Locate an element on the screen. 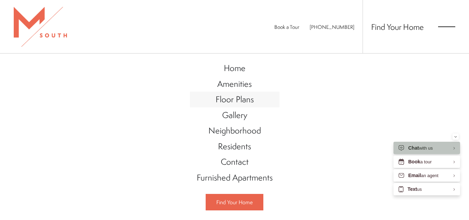  a: Go to Floor Plans is located at coordinates (234, 100).